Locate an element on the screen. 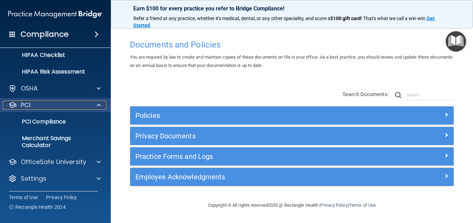  div: Copyright © All rights reserved 2025 @ Rectangle Health | | is located at coordinates (292, 205).